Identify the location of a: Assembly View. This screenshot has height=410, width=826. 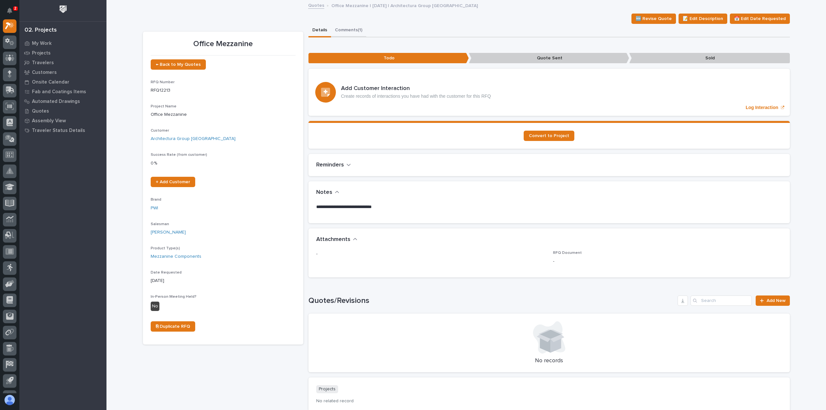
(63, 121).